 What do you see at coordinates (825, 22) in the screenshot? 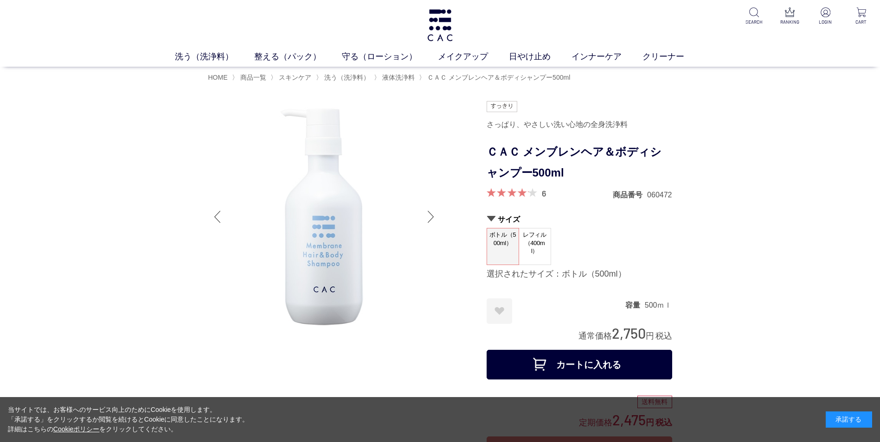
I see `p: LOGIN` at bounding box center [825, 22].